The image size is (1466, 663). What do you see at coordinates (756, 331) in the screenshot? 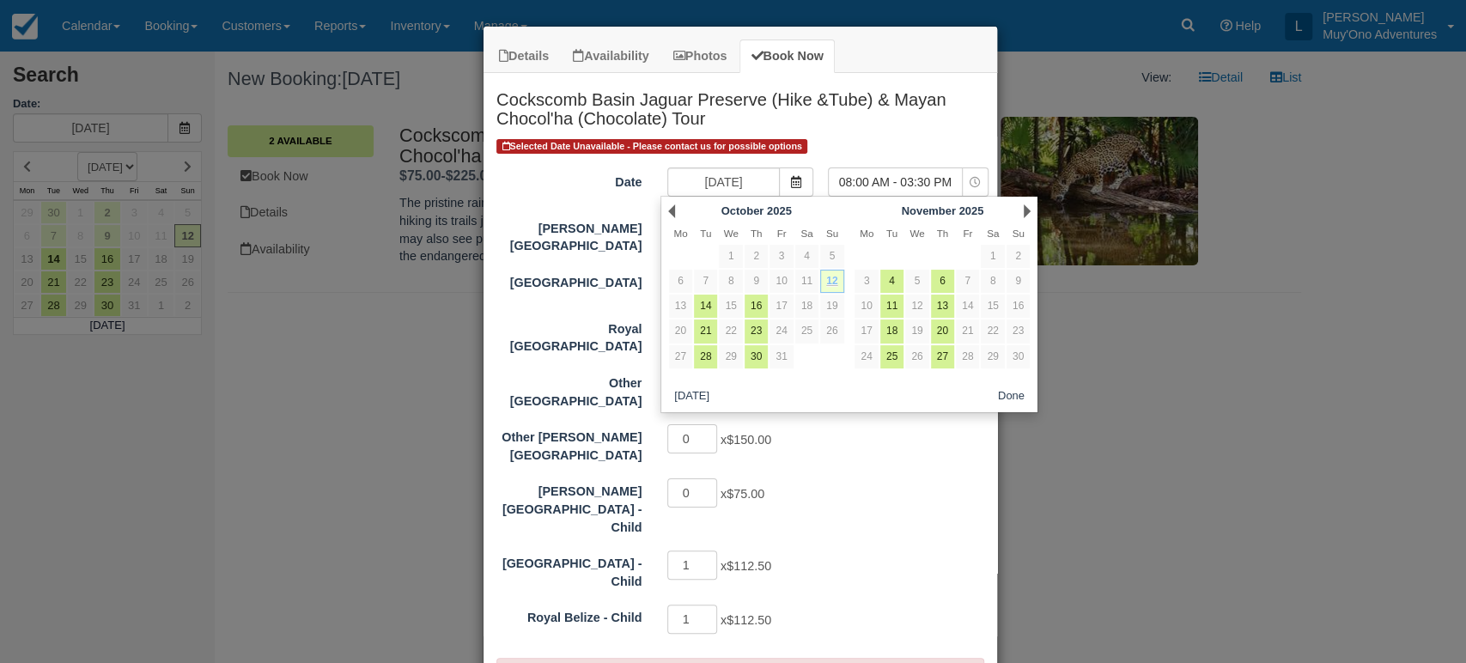
I see `a: 23` at bounding box center [756, 331].